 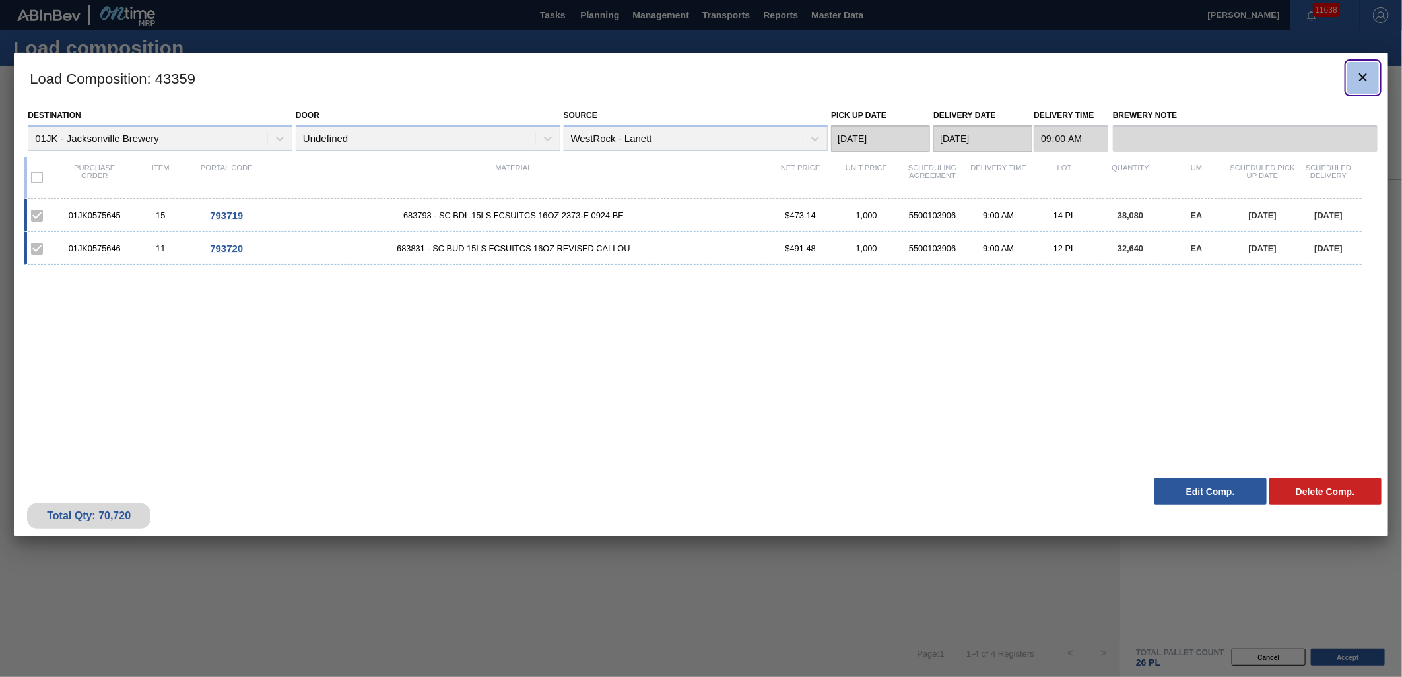 What do you see at coordinates (1325, 492) in the screenshot?
I see `button: Delete Comp.` at bounding box center [1325, 492].